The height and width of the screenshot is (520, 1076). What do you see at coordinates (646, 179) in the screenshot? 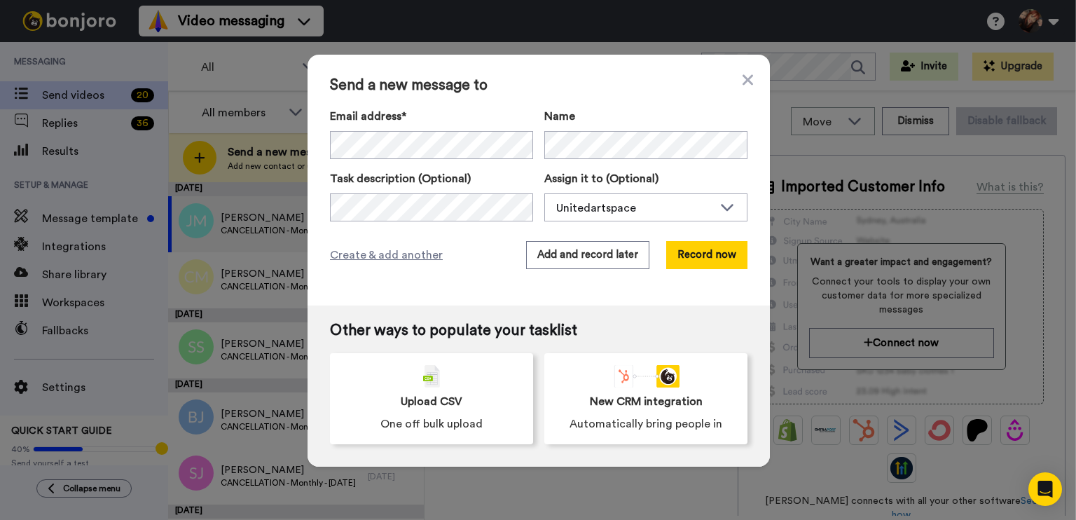
I see `label: Assign it to (Optional)` at bounding box center [646, 179].